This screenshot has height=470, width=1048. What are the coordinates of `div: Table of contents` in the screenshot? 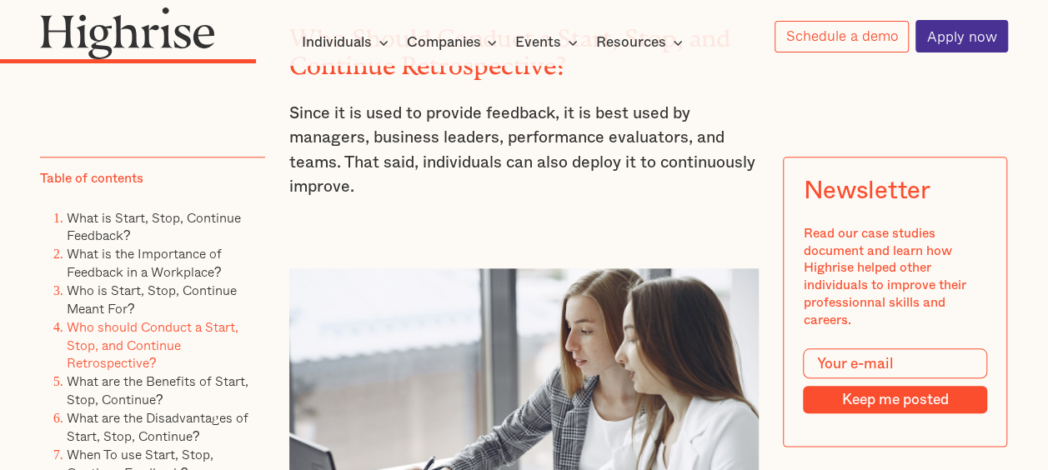 It's located at (92, 179).